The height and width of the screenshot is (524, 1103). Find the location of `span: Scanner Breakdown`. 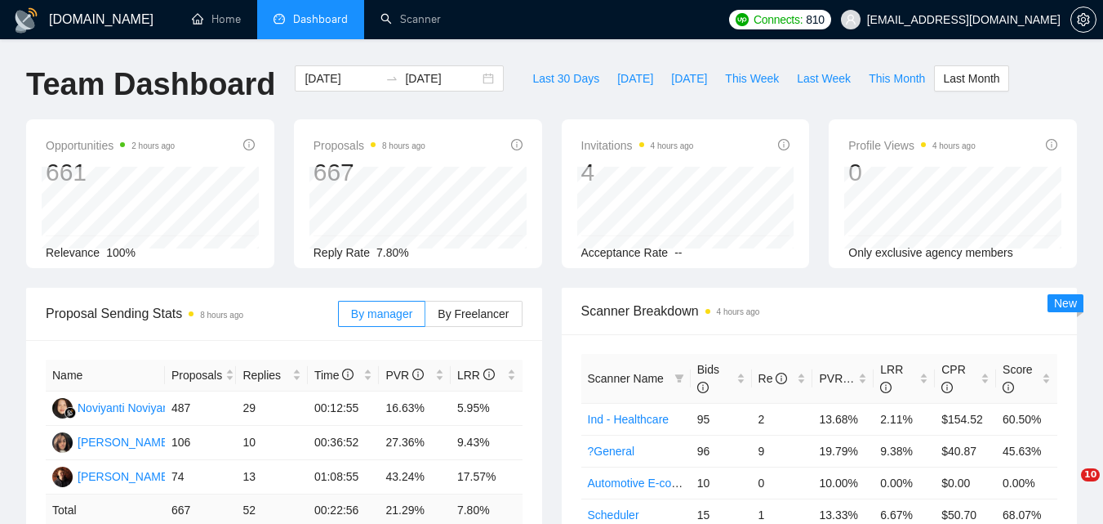

span: Scanner Breakdown is located at coordinates (820, 310).